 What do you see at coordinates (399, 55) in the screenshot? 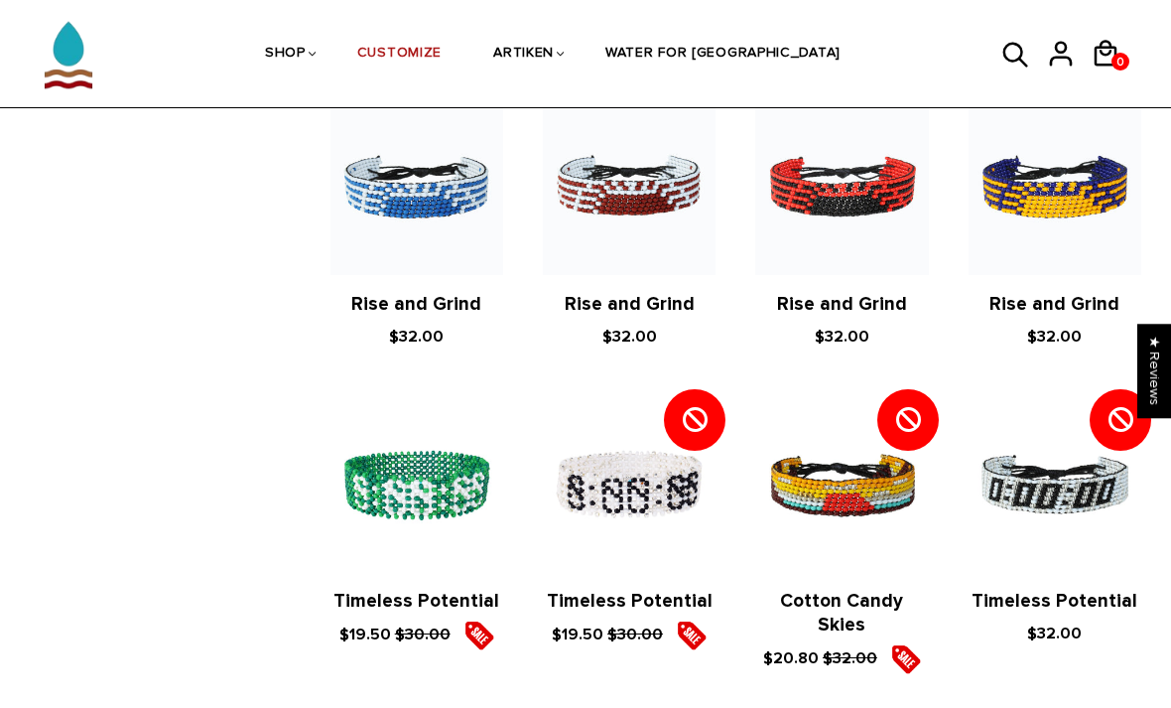
I see `a: CUSTOMIZE` at bounding box center [399, 55].